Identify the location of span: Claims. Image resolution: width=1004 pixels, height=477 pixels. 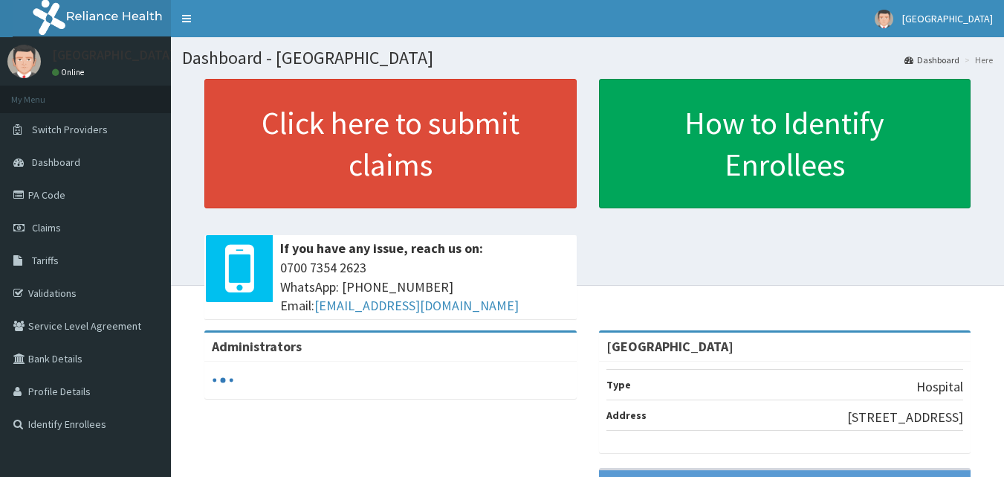
(46, 227).